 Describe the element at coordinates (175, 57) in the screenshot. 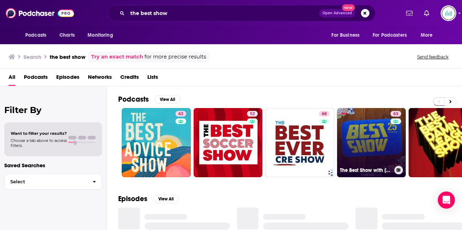

I see `span: for more precise results` at that location.